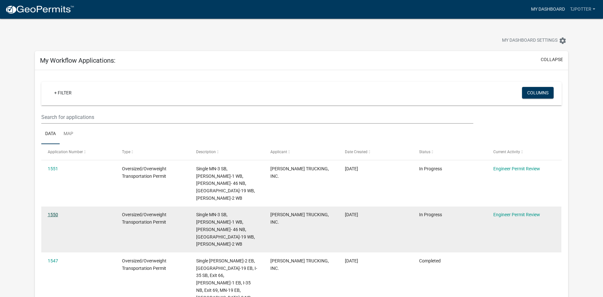  What do you see at coordinates (352, 261) in the screenshot?
I see `span: 09/02/2025` at bounding box center [352, 261].